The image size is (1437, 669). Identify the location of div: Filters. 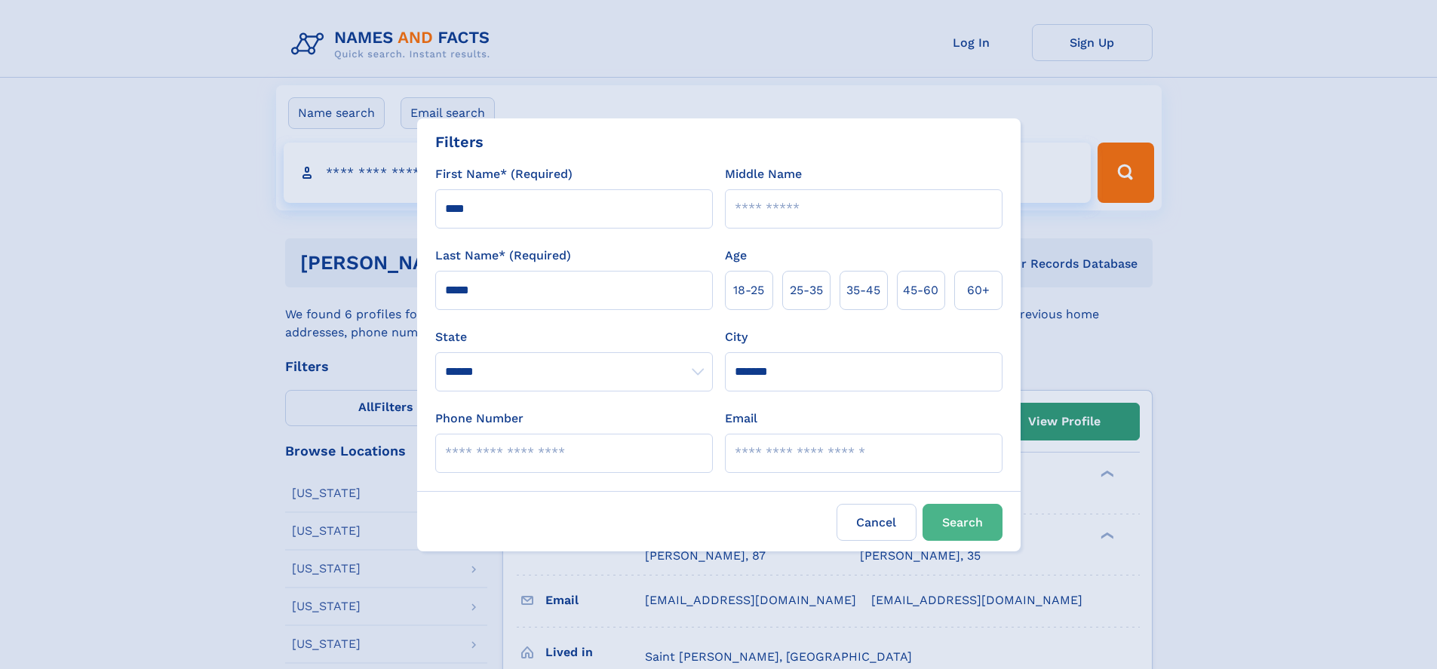
(459, 142).